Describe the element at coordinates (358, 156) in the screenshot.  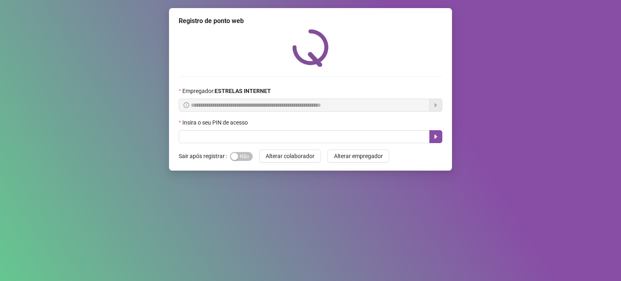
I see `span: Alterar empregador` at that location.